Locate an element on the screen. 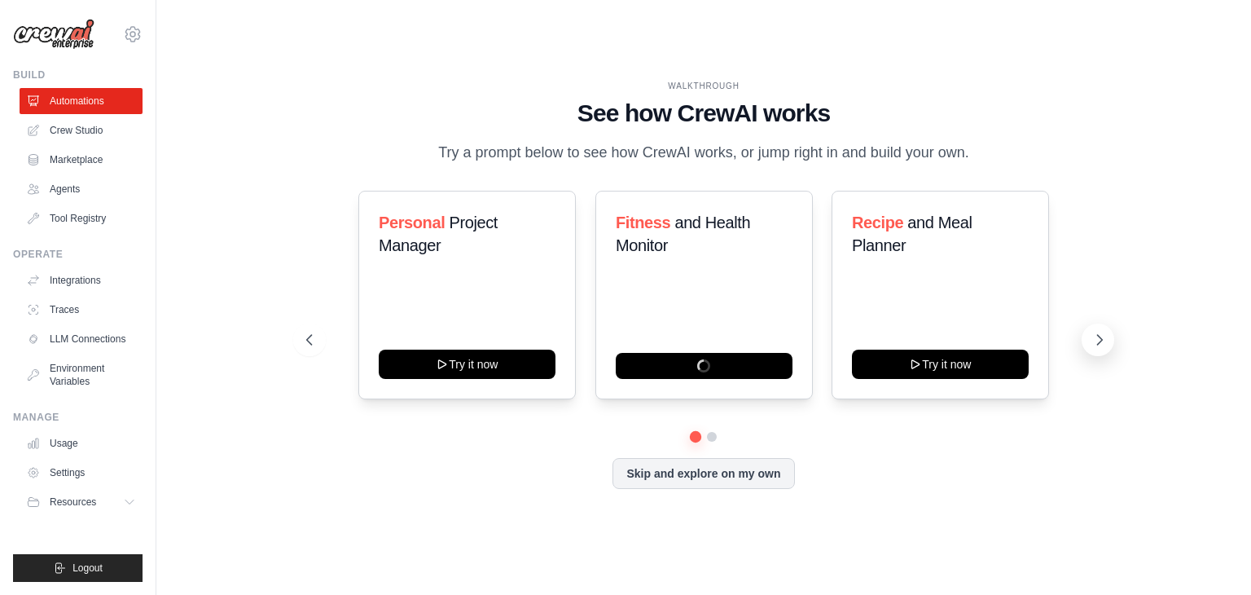 The image size is (1251, 595). a: Crew Studio is located at coordinates (81, 130).